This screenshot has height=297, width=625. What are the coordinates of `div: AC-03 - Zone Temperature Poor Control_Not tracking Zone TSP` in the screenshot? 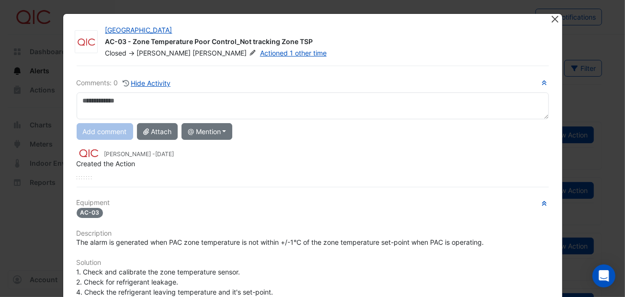 It's located at (322, 43).